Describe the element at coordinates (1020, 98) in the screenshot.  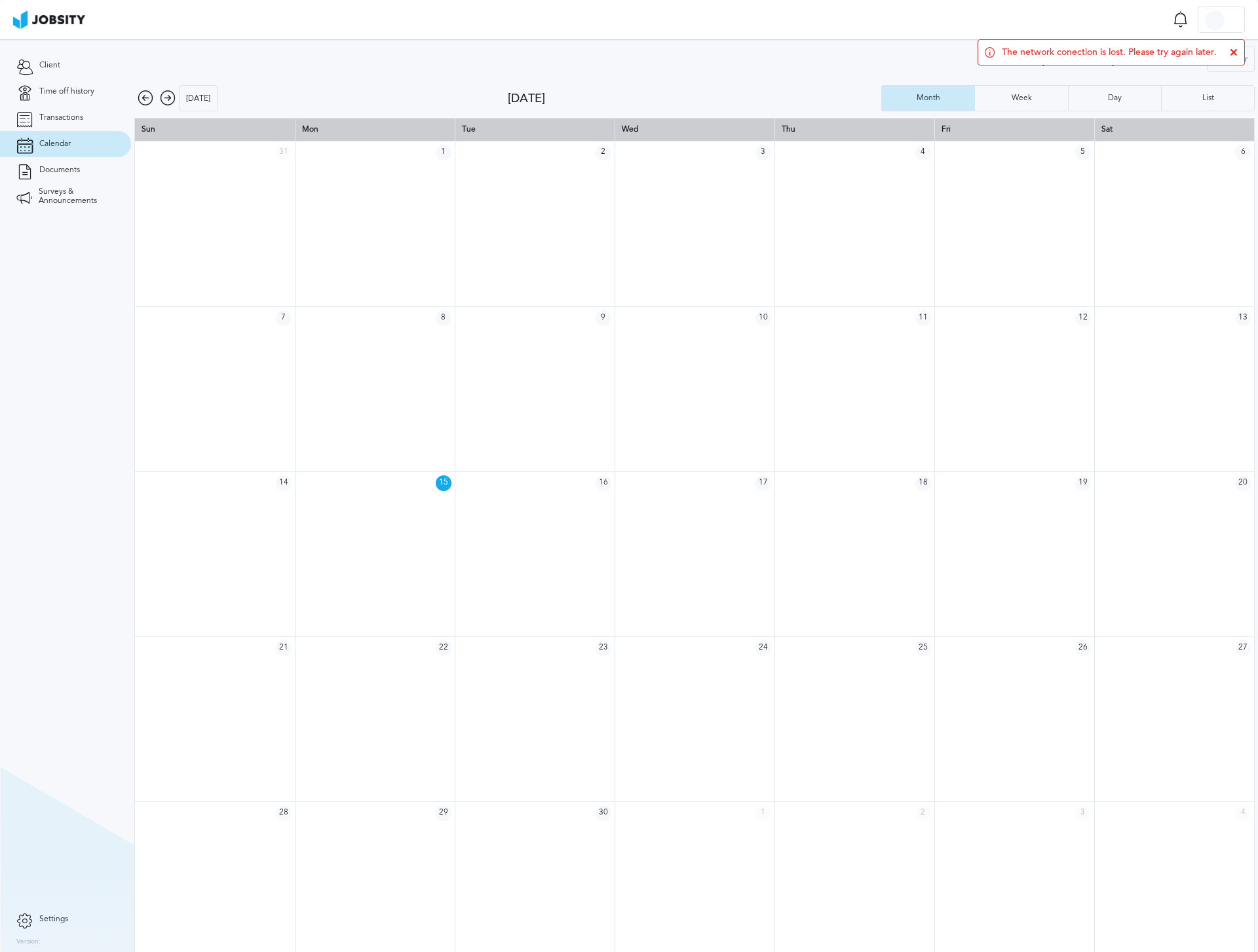
I see `button: Week` at that location.